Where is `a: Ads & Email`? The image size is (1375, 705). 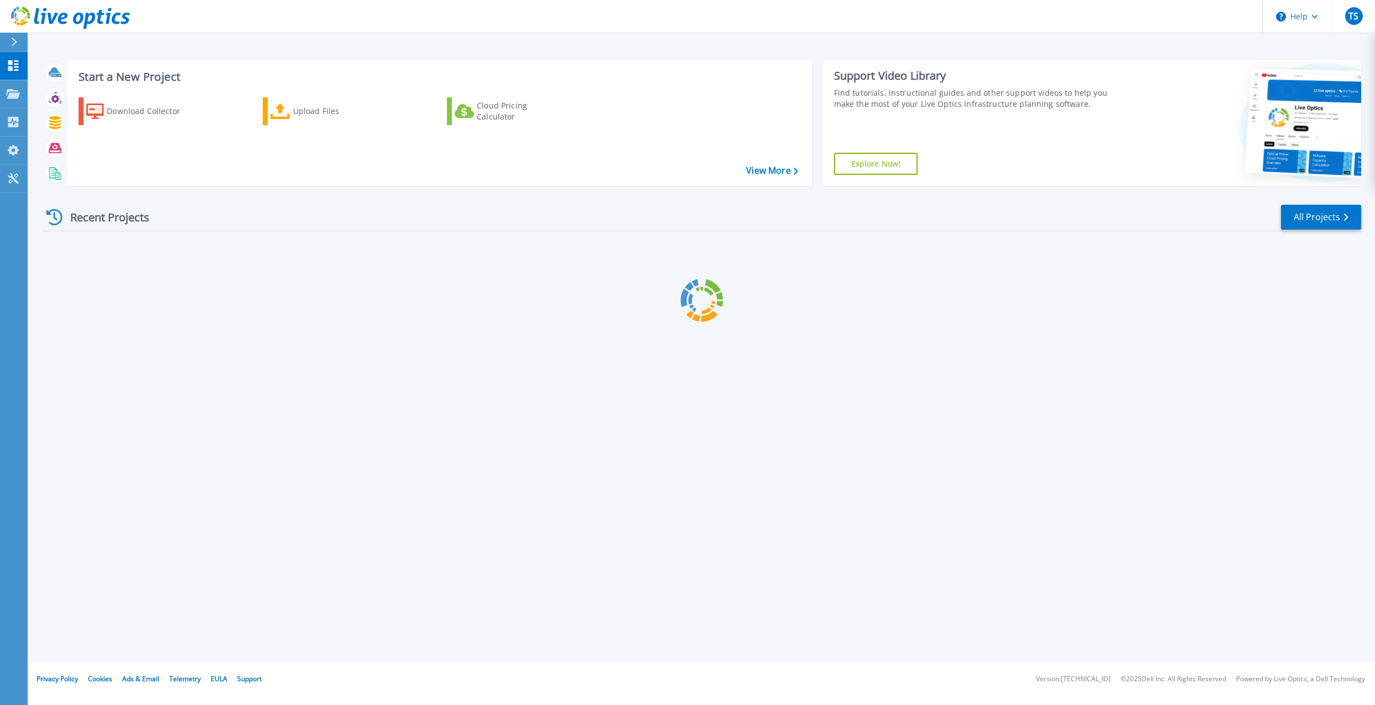
a: Ads & Email is located at coordinates (140, 678).